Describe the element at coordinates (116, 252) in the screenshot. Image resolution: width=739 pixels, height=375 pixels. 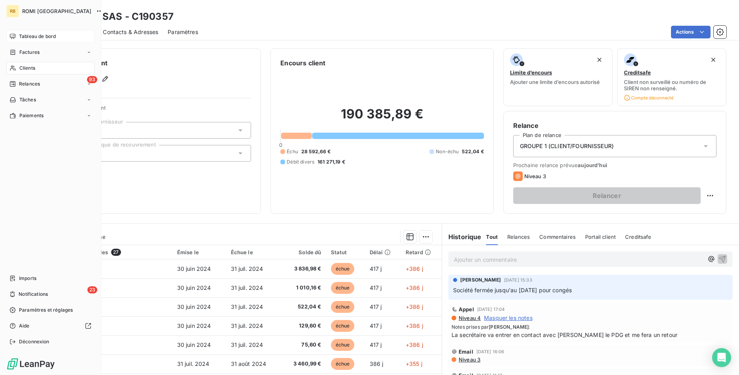
I see `span: 27` at that location.